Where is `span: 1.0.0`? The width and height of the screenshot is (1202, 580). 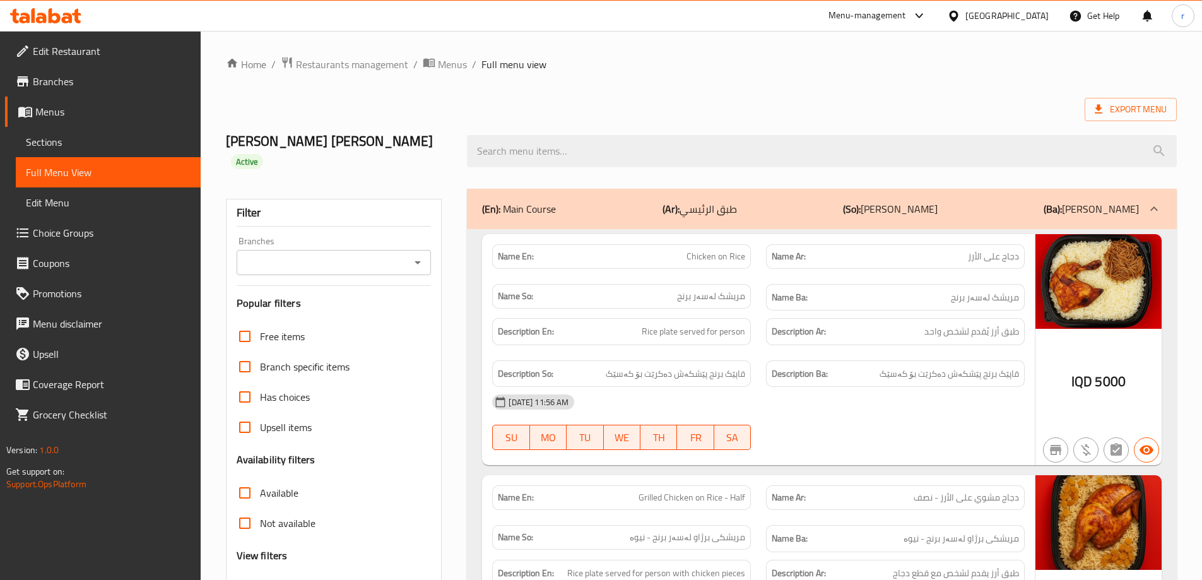
span: 1.0.0 is located at coordinates (49, 450).